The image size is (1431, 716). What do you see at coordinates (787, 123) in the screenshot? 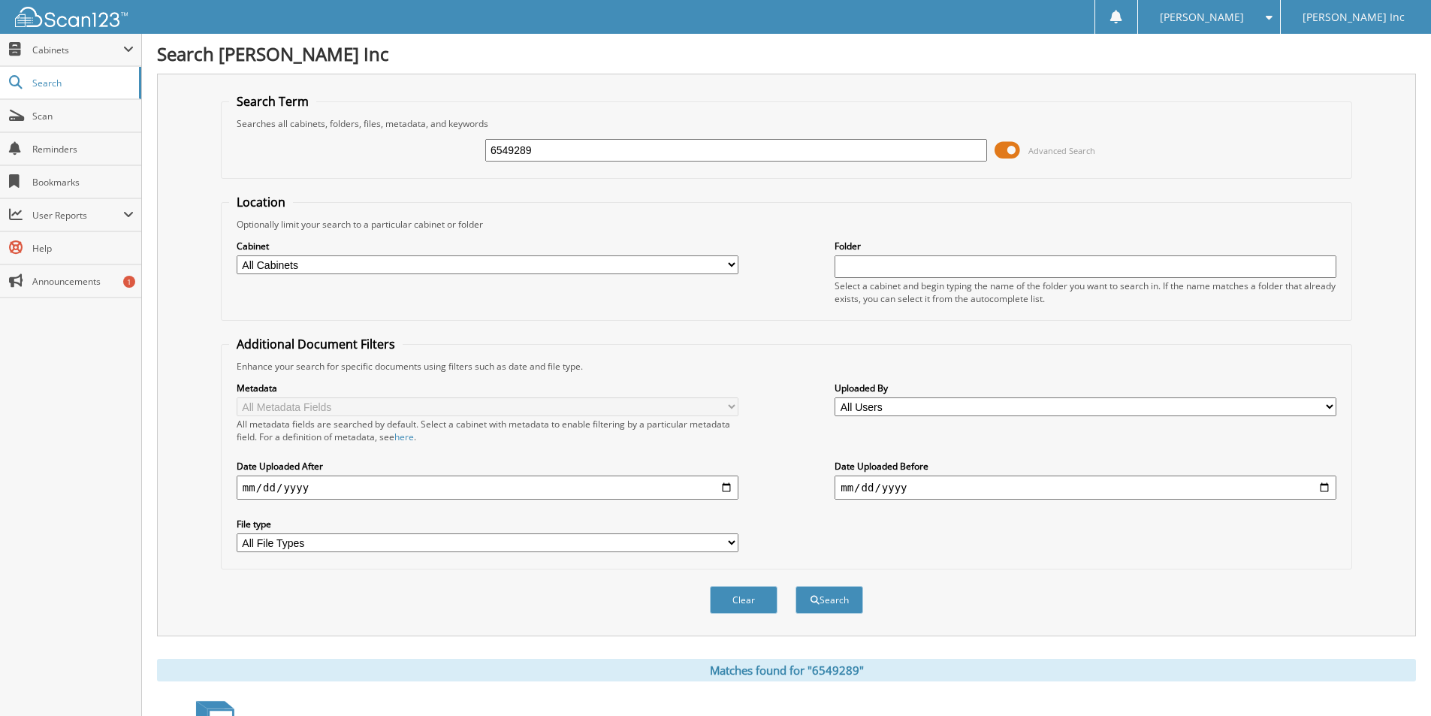
I see `div: Searches all cabinets, folders, files, metadata, and keywords` at bounding box center [787, 123].